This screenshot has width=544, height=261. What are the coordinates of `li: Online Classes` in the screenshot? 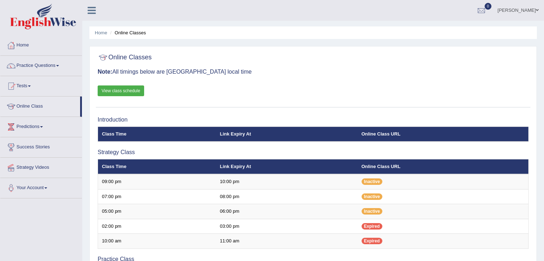 It's located at (127, 33).